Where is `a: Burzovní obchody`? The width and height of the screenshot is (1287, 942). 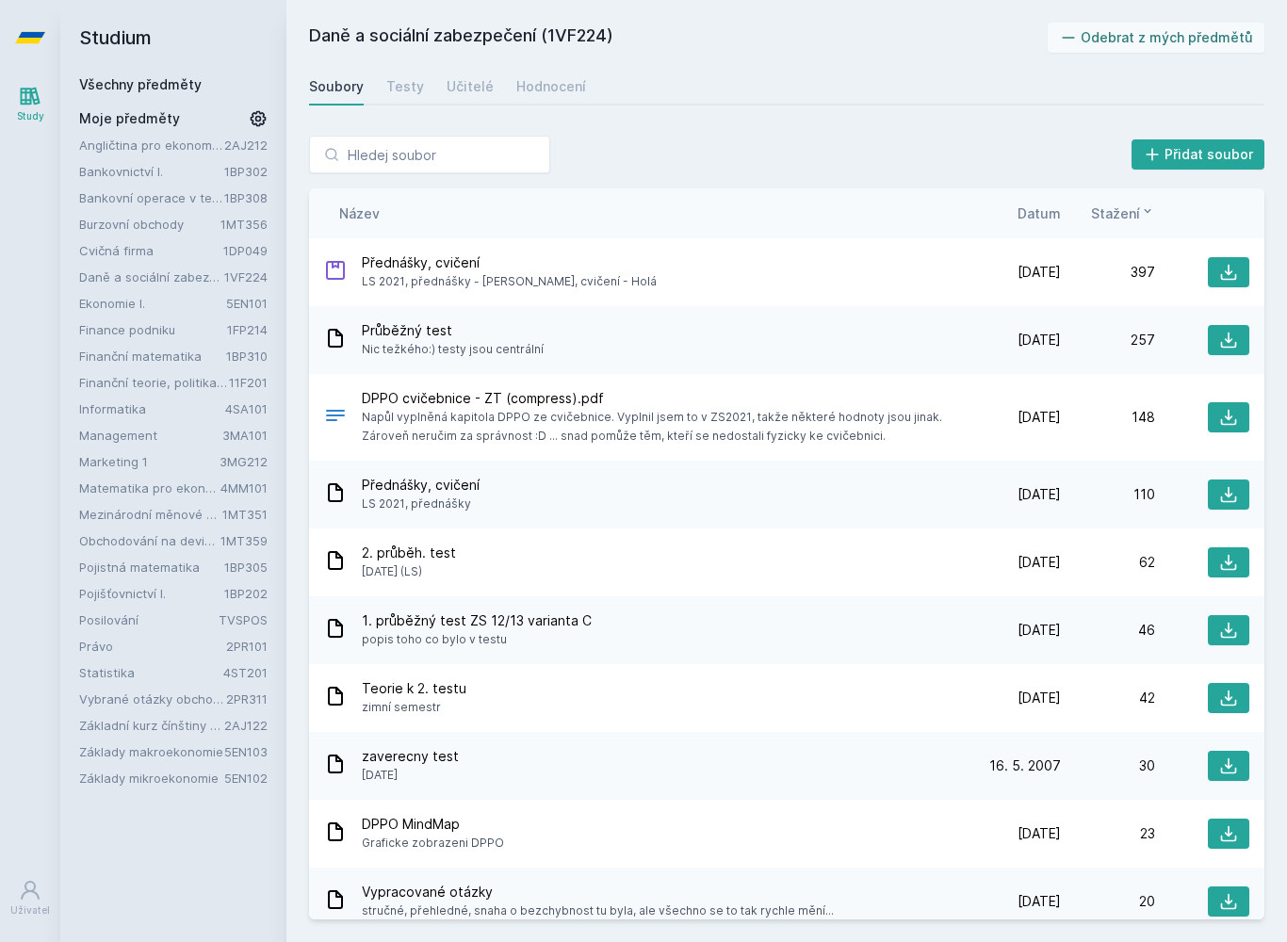
a: Burzovní obchody is located at coordinates (150, 224).